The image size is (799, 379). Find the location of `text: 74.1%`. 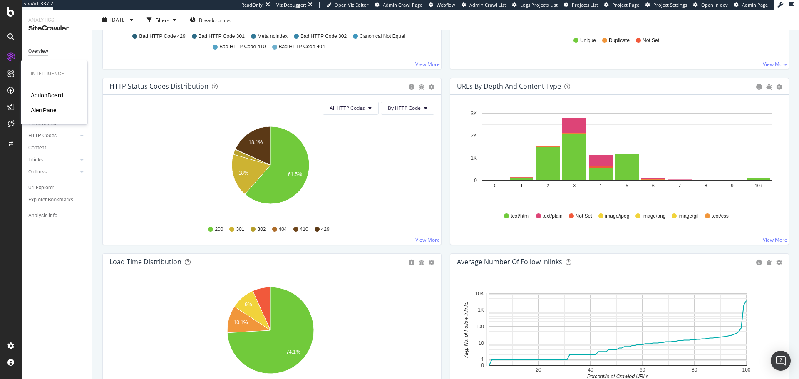

text: 74.1% is located at coordinates (293, 352).